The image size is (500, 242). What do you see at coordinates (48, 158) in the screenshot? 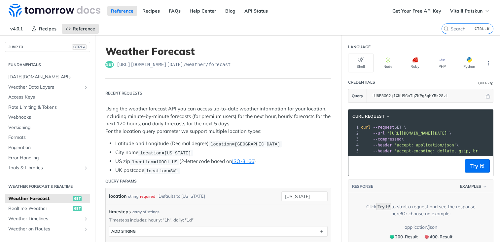
I see `span: Error Handling` at bounding box center [48, 158].